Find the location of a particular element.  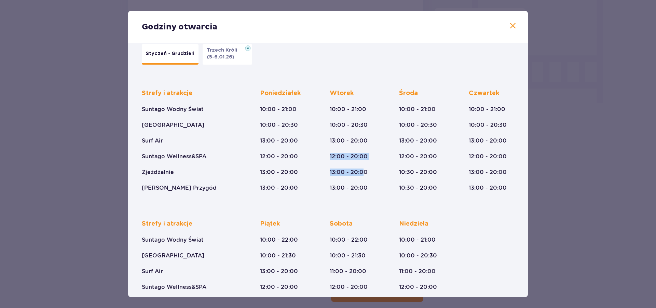

p: (5-6.01.26) is located at coordinates (220, 57).